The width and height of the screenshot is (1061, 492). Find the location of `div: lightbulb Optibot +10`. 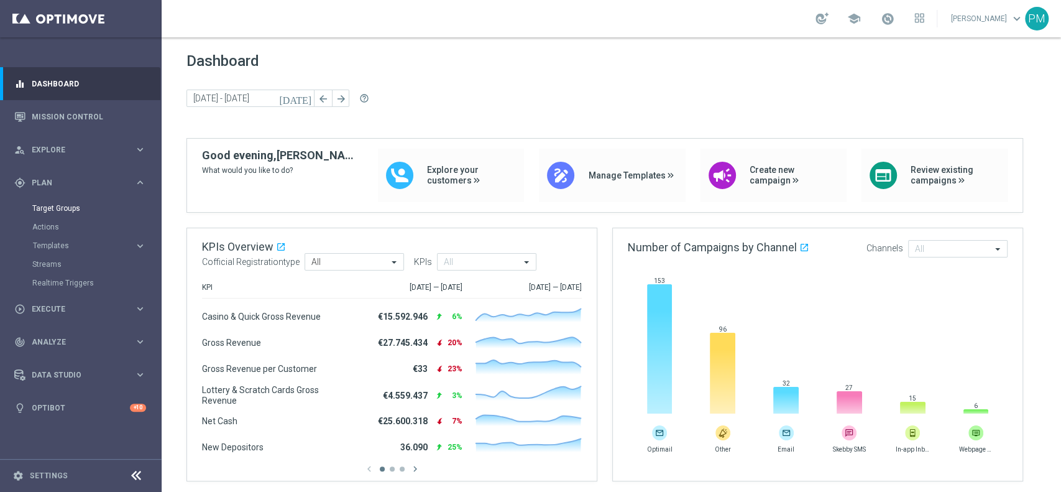

div: lightbulb Optibot +10 is located at coordinates (80, 408).